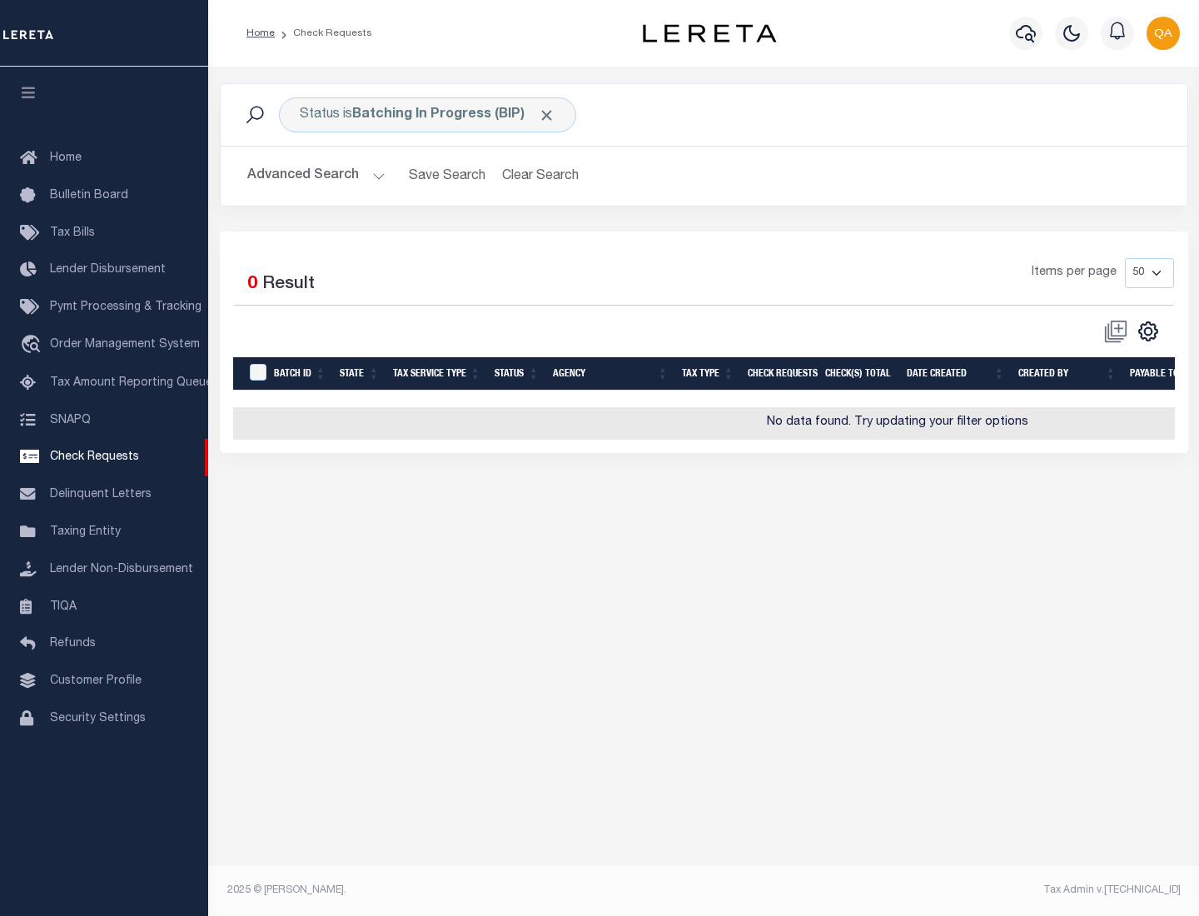 The height and width of the screenshot is (916, 1199). Describe the element at coordinates (72, 643) in the screenshot. I see `span: Refunds` at that location.